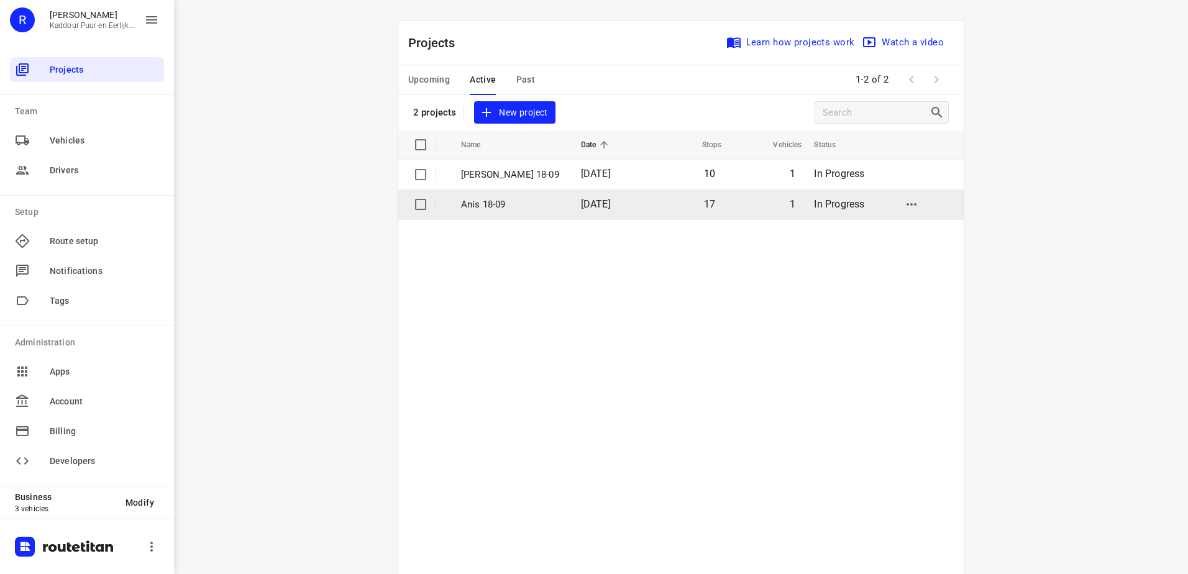 This screenshot has width=1188, height=574. I want to click on p: Setup, so click(89, 212).